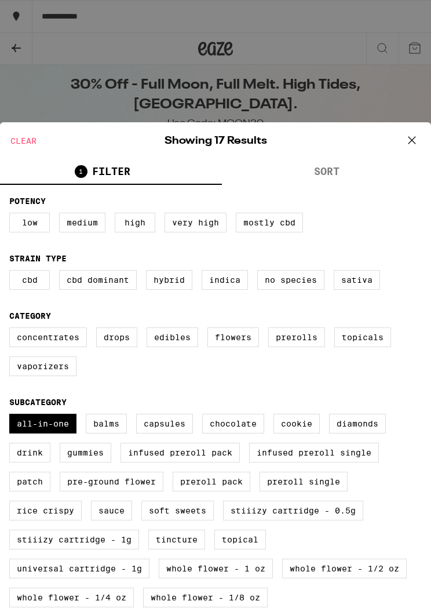 Image resolution: width=431 pixels, height=612 pixels. What do you see at coordinates (233, 423) in the screenshot?
I see `label: Chocolate` at bounding box center [233, 423].